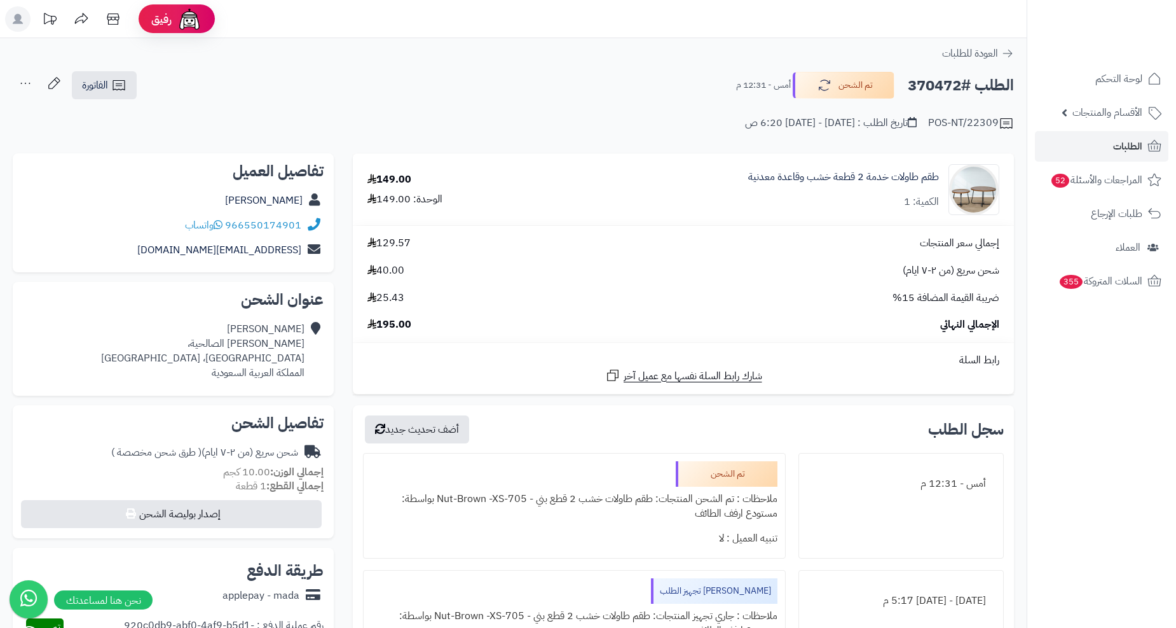 This screenshot has width=1176, height=628. I want to click on img: logo-2.png, so click(1127, 48).